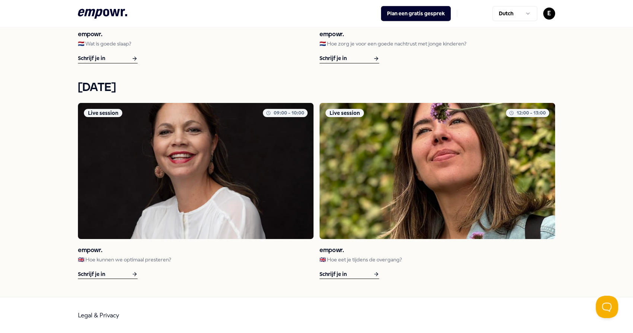 This screenshot has height=333, width=633. Describe the element at coordinates (416, 13) in the screenshot. I see `button: Plan een gratis gesprek` at that location.